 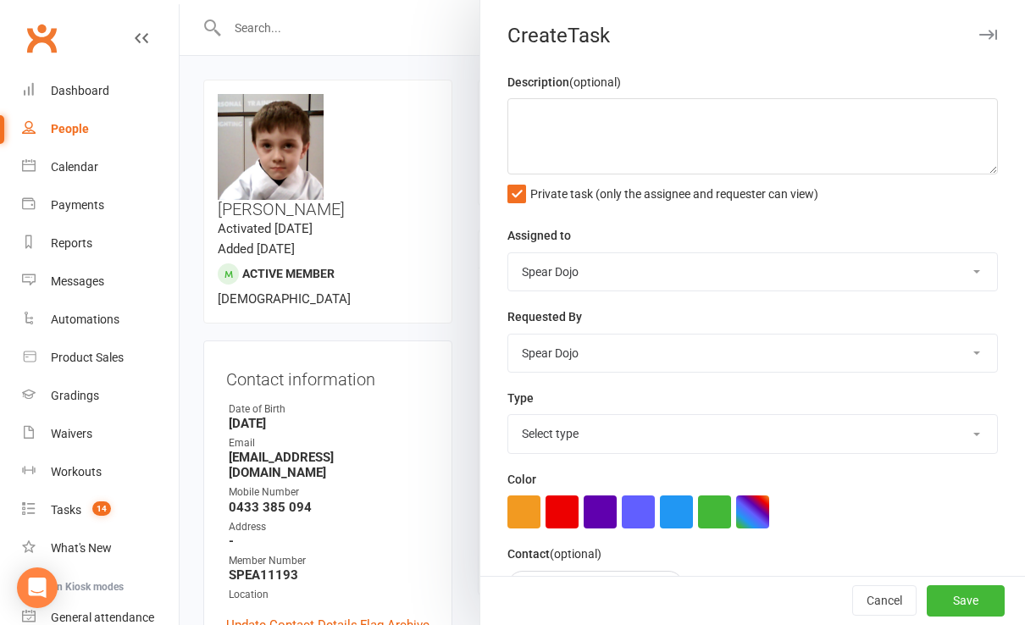 I want to click on div: Waivers, so click(x=71, y=434).